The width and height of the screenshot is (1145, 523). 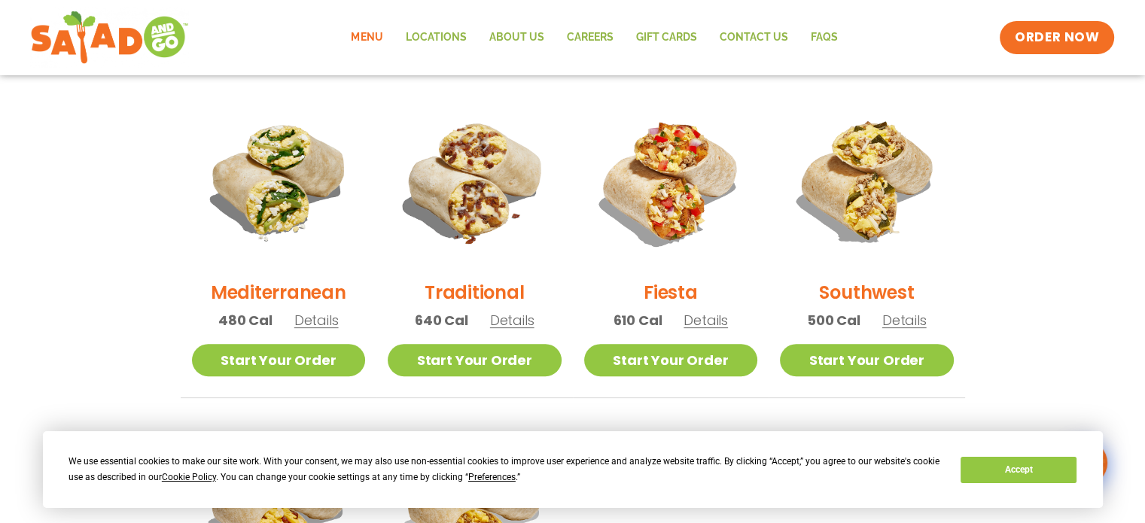 What do you see at coordinates (279, 292) in the screenshot?
I see `h2: Mediterranean` at bounding box center [279, 292].